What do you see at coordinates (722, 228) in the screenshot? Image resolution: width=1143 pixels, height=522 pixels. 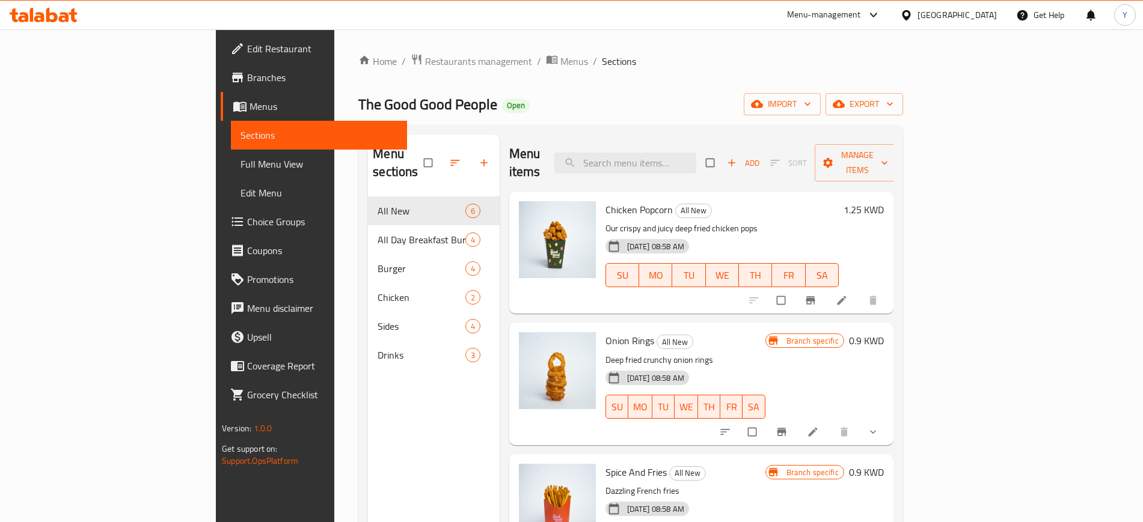 I see `p: Our crispy and juicy deep fried chicken pops` at bounding box center [722, 228].